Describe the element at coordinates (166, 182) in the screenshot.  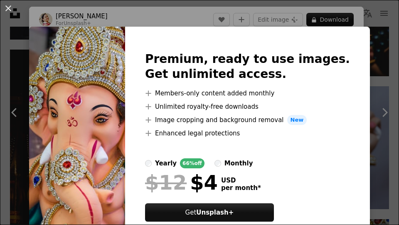
I see `span: $12` at that location.